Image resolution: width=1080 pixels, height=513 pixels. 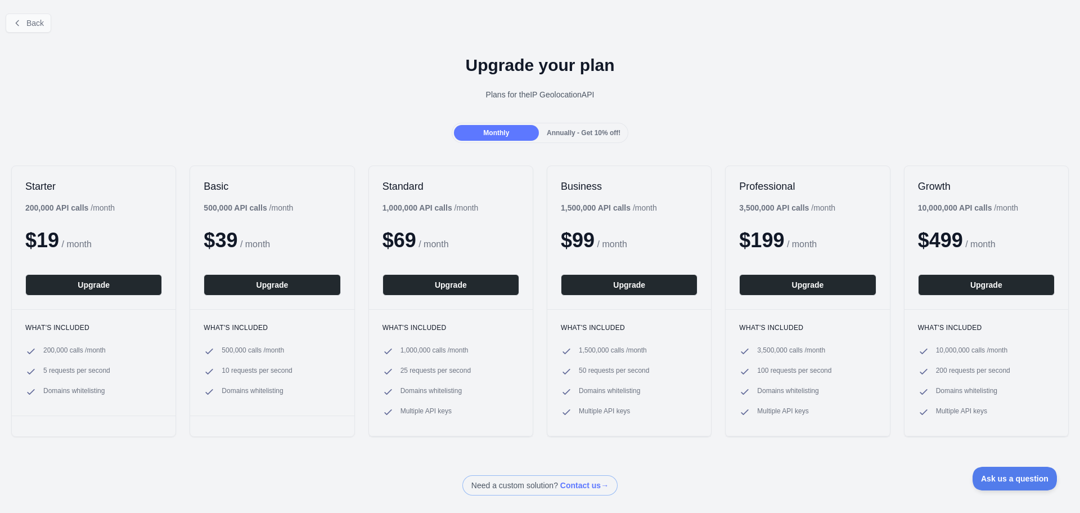 I want to click on span: $ 99, so click(x=578, y=240).